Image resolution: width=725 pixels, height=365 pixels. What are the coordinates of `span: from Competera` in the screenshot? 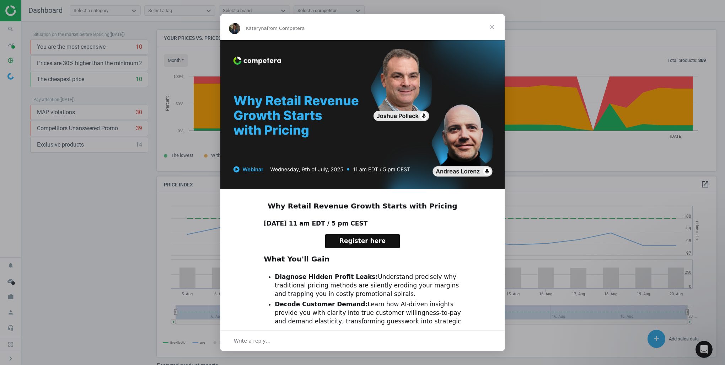 It's located at (286, 28).